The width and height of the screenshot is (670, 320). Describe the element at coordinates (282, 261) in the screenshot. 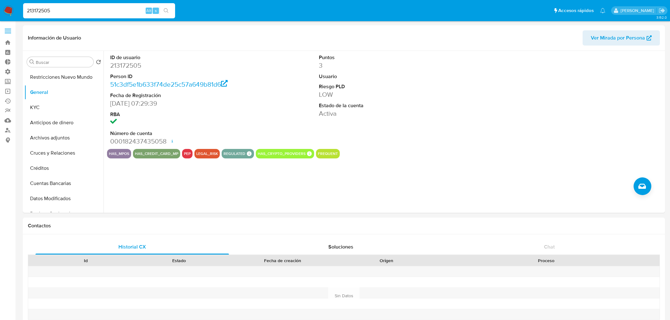

I see `div: Fecha de creación` at that location.